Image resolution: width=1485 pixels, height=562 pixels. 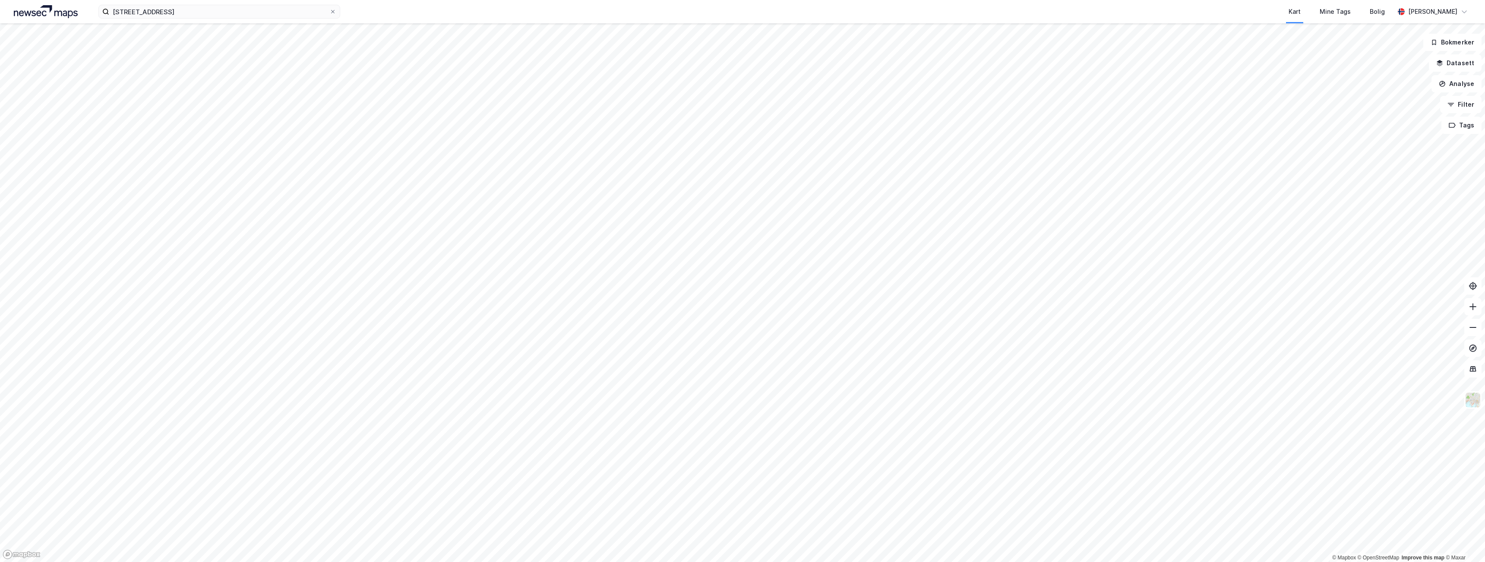 What do you see at coordinates (46, 12) in the screenshot?
I see `img: logo.a4113a55bc3d86da70a041830d287a7e.svg` at bounding box center [46, 12].